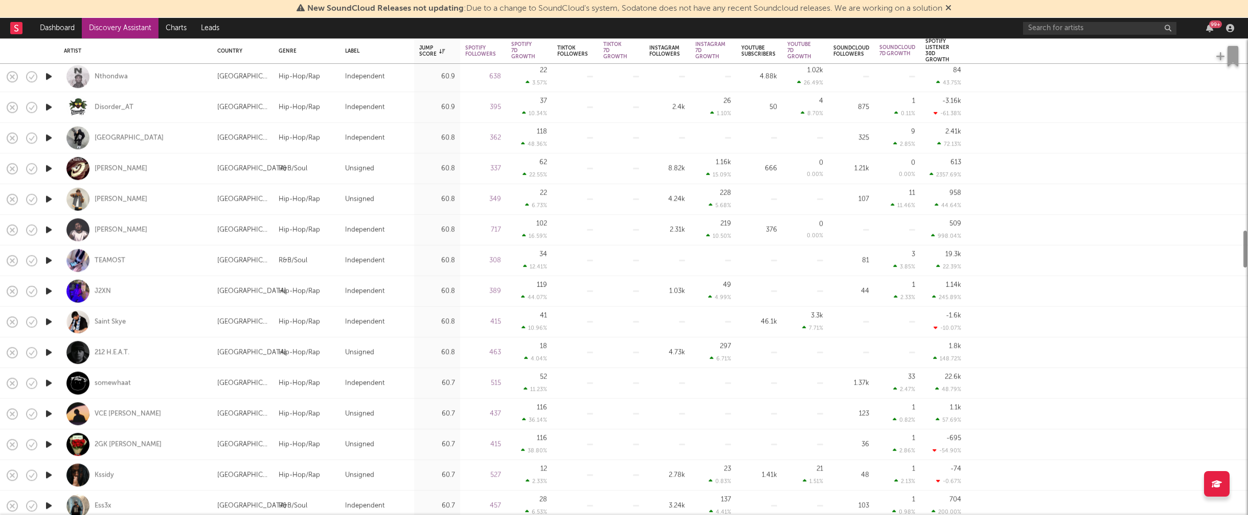 This screenshot has height=515, width=1248. I want to click on div: 1.37k, so click(851, 383).